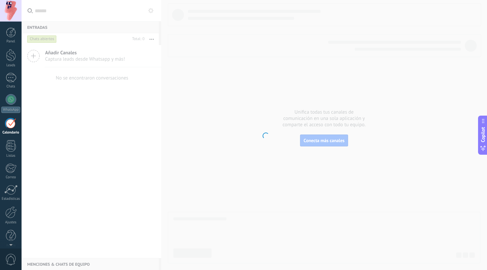  Describe the element at coordinates (11, 223) in the screenshot. I see `div: Ajustes` at that location.